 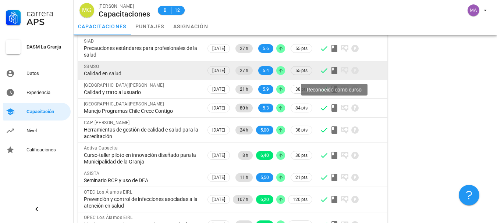 I want to click on span: 5.4, so click(x=266, y=71).